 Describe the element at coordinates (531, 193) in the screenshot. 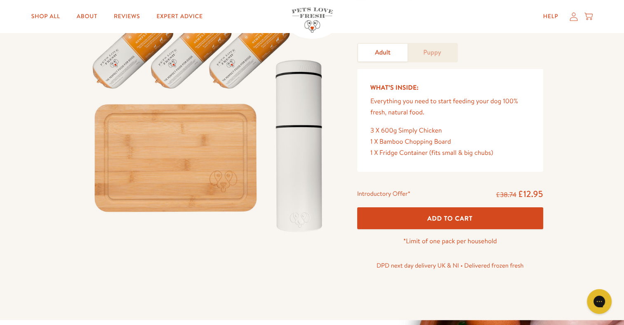

I see `span: £12.95` at that location.